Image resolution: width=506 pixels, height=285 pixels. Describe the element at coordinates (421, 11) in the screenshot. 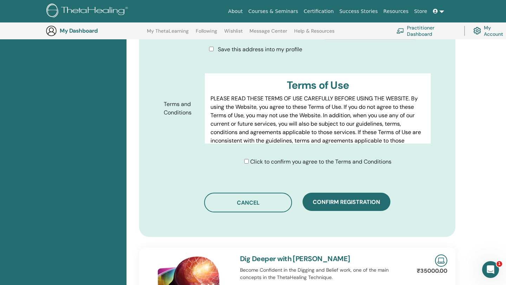

I see `a: Store` at that location.